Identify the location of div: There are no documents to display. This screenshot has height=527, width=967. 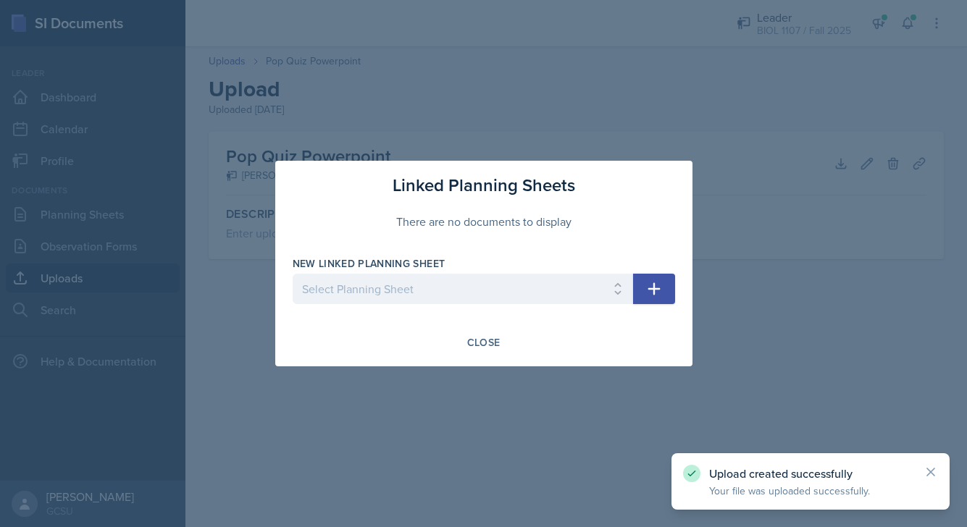
(484, 222).